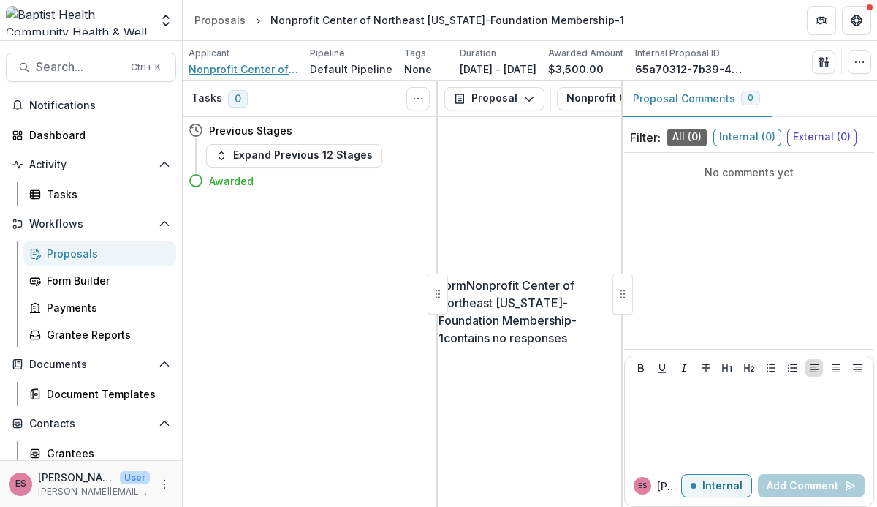  I want to click on p: Awarded Amount, so click(586, 53).